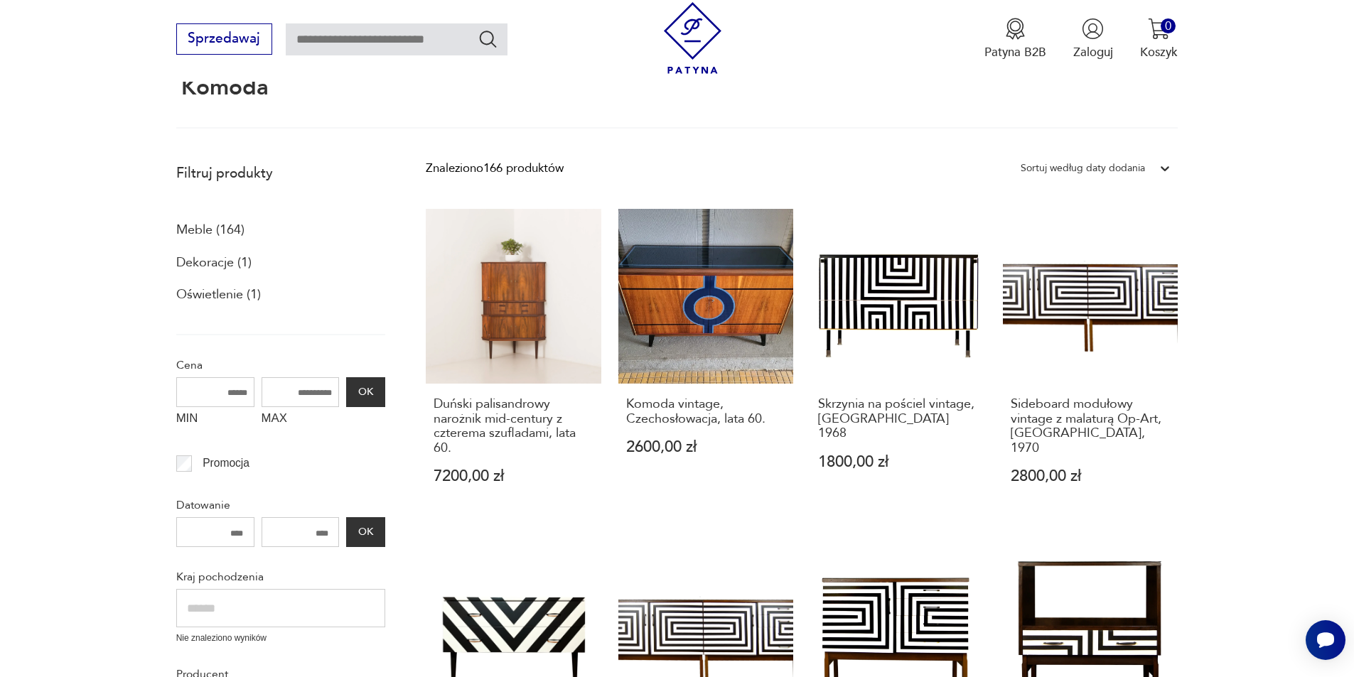 The height and width of the screenshot is (677, 1354). Describe the element at coordinates (224, 39) in the screenshot. I see `button: Sprzedawaj` at that location.